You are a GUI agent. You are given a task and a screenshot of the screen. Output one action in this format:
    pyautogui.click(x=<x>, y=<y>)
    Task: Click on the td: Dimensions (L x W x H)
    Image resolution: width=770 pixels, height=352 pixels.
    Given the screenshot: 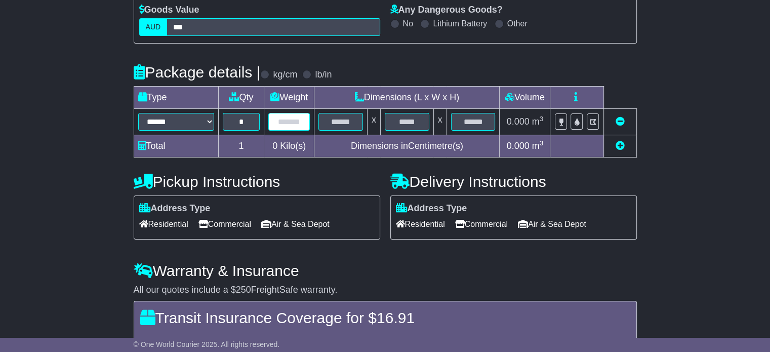 What is the action you would take?
    pyautogui.click(x=407, y=97)
    